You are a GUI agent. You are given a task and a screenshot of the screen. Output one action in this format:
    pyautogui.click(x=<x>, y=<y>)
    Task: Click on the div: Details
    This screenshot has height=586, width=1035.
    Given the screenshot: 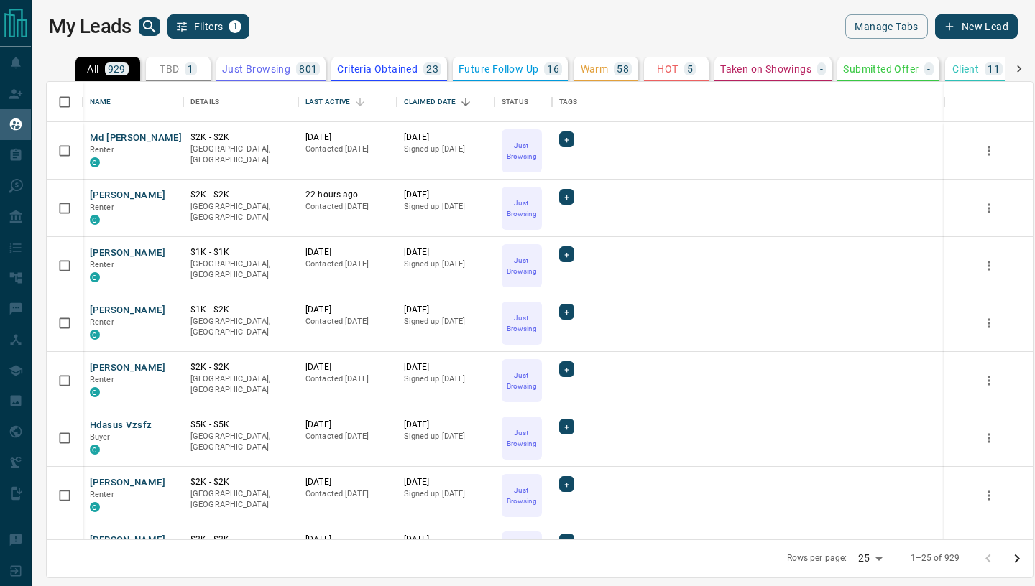 What is the action you would take?
    pyautogui.click(x=241, y=102)
    